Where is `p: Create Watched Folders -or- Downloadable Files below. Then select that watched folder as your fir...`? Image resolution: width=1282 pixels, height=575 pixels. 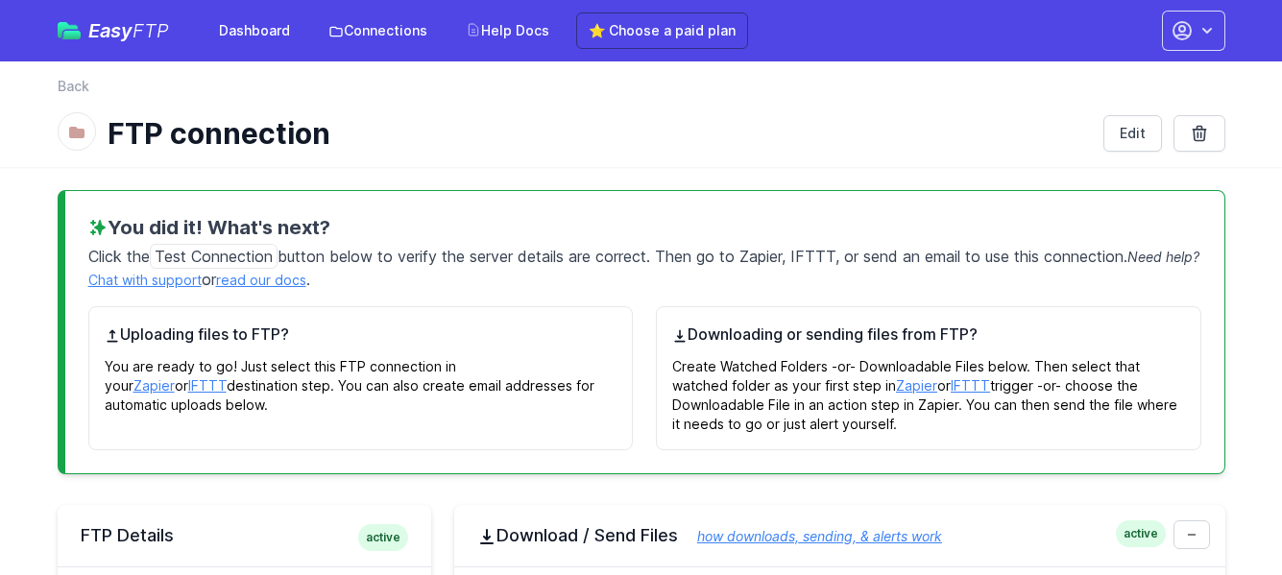 p: Create Watched Folders -or- Downloadable Files below. Then select that watched folder as your fir... is located at coordinates (929, 390).